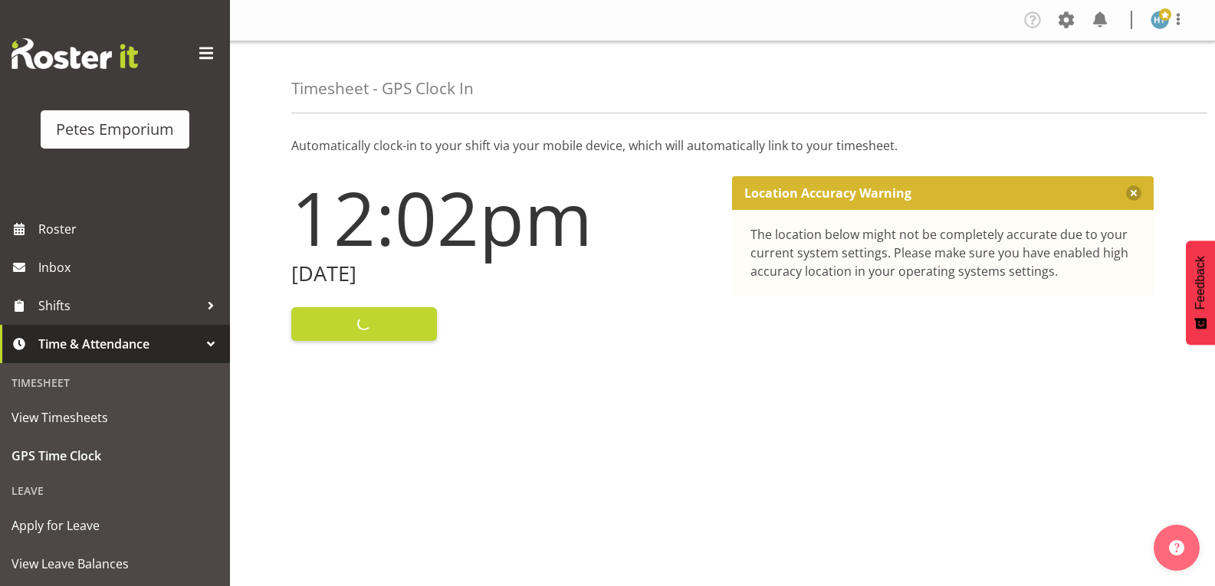  I want to click on span: View Timesheets, so click(115, 418).